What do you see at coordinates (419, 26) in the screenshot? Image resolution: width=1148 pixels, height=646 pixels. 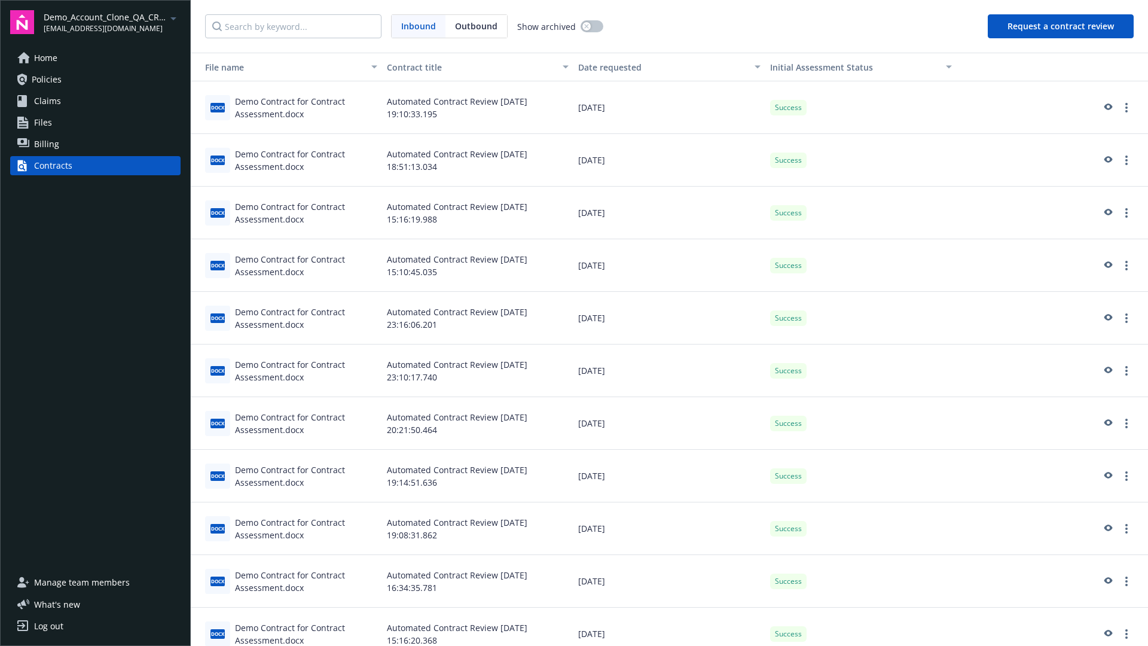 I see `span: Inbound` at bounding box center [419, 26].